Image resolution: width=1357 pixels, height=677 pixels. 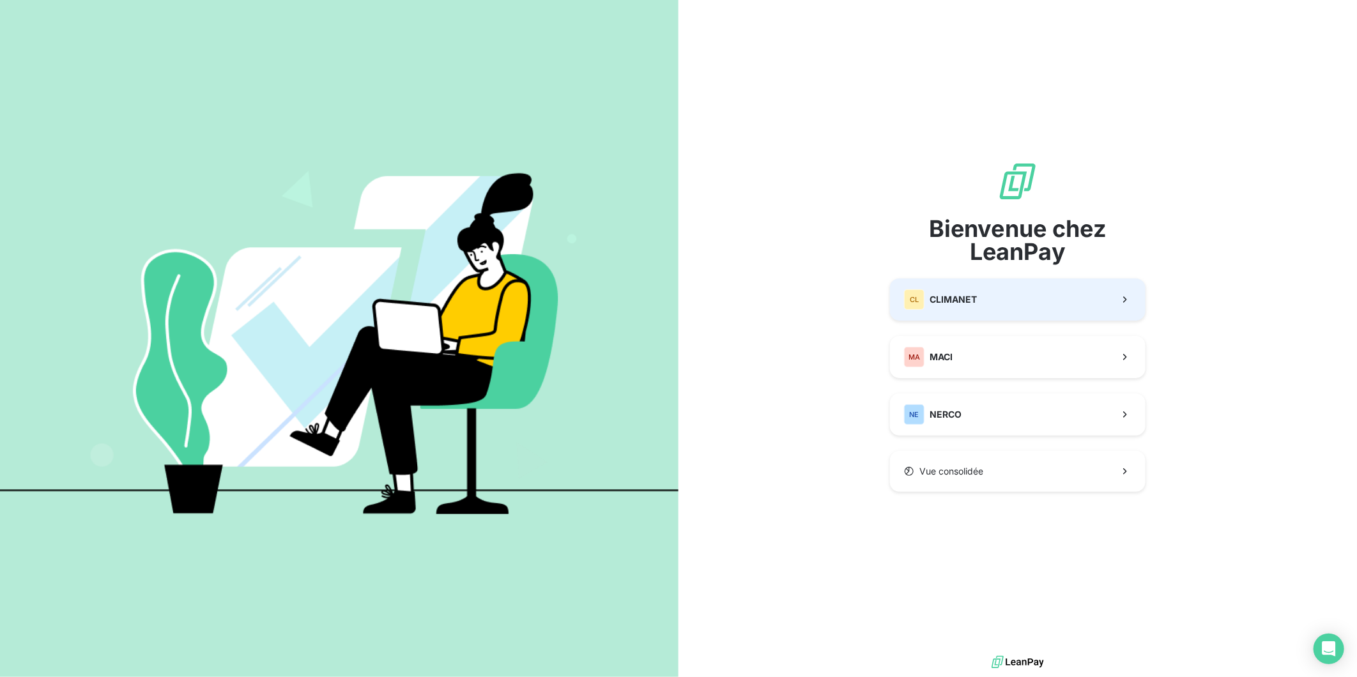 What do you see at coordinates (1018, 240) in the screenshot?
I see `span: Bienvenue chez LeanPay` at bounding box center [1018, 240].